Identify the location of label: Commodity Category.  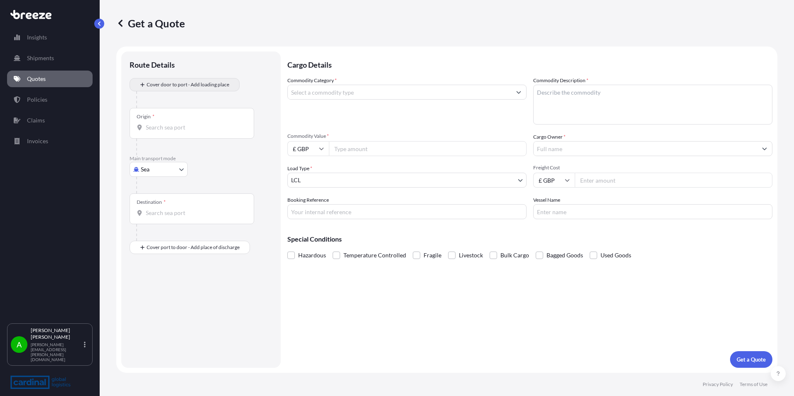
(312, 81).